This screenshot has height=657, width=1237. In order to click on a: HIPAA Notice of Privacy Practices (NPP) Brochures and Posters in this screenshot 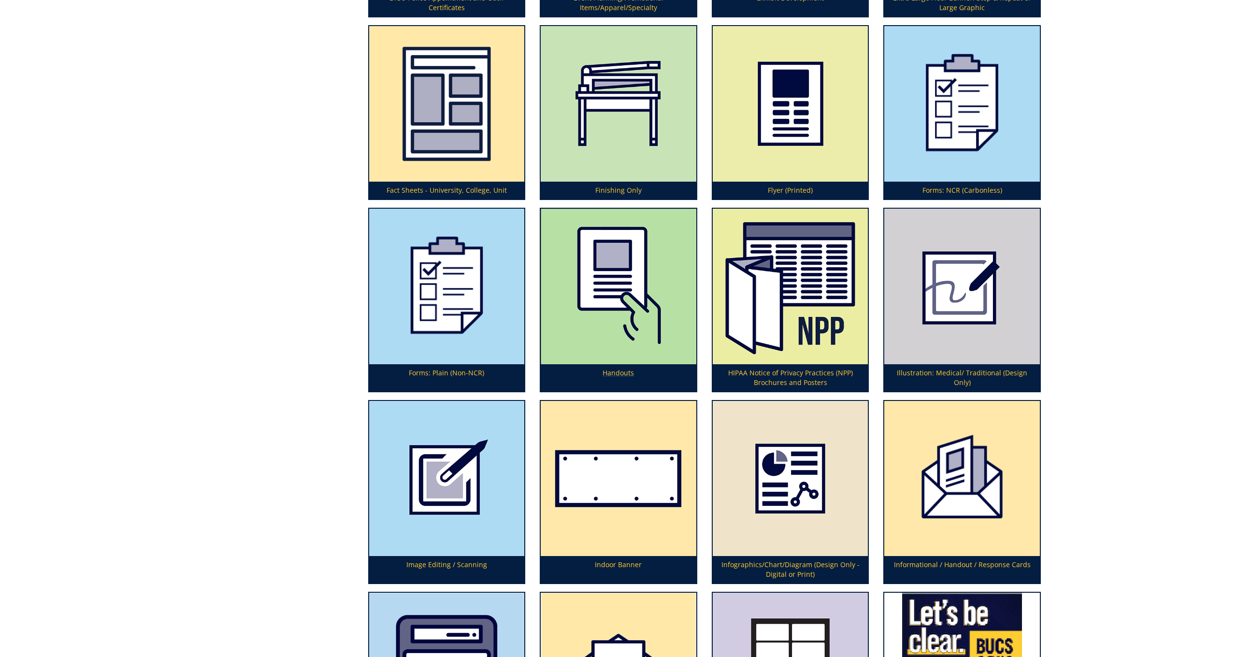, I will do `click(791, 300)`.